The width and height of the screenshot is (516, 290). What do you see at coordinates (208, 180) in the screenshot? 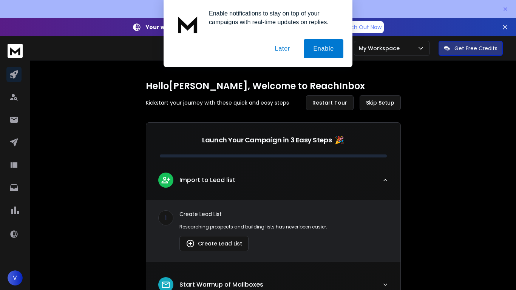
I see `p: Import to Lead list` at bounding box center [208, 180].